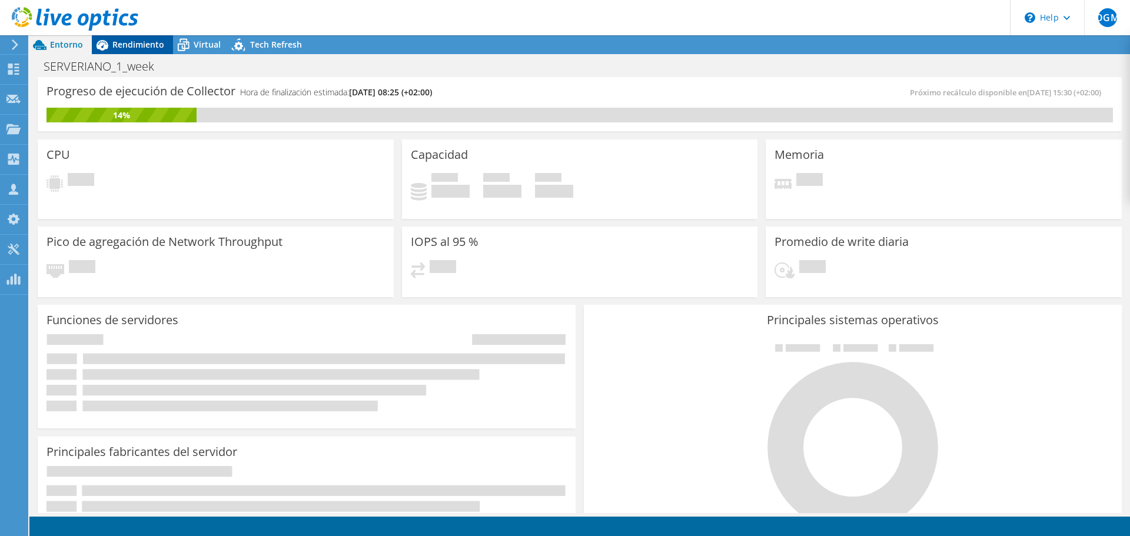 The height and width of the screenshot is (536, 1130). What do you see at coordinates (444, 179) in the screenshot?
I see `span: Used` at bounding box center [444, 179].